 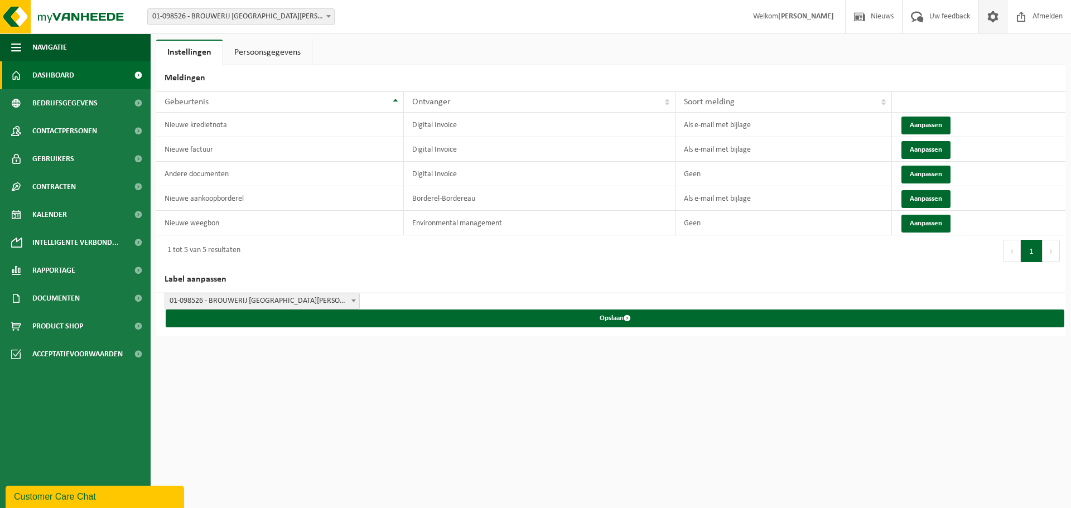 What do you see at coordinates (709, 102) in the screenshot?
I see `span: Soort melding` at bounding box center [709, 102].